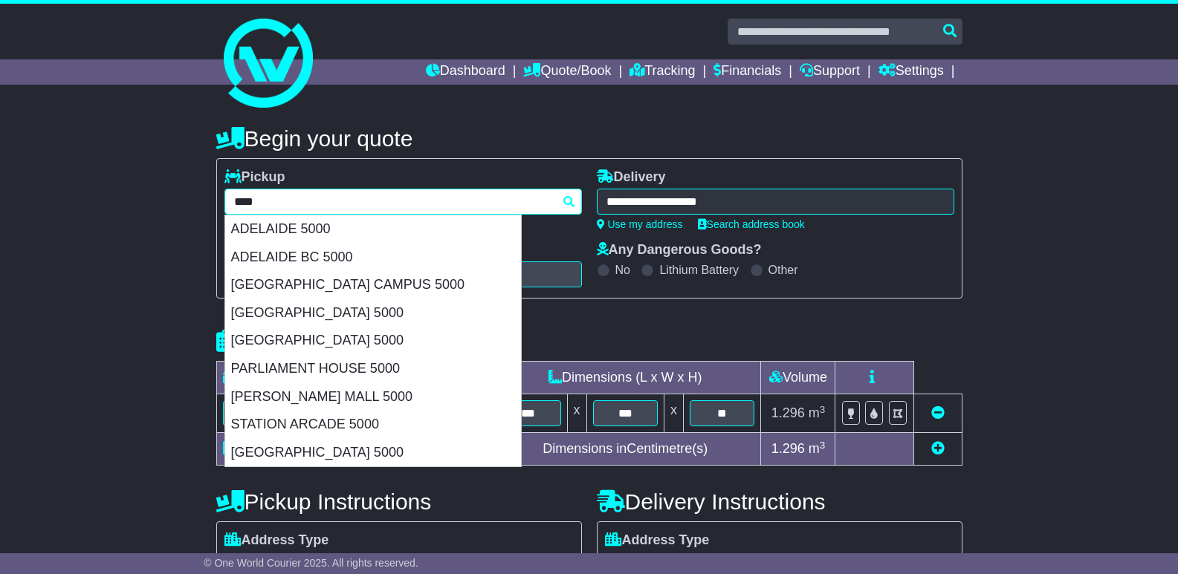 The image size is (1178, 574). I want to click on td: Dimensions (L x W x H), so click(625, 378).